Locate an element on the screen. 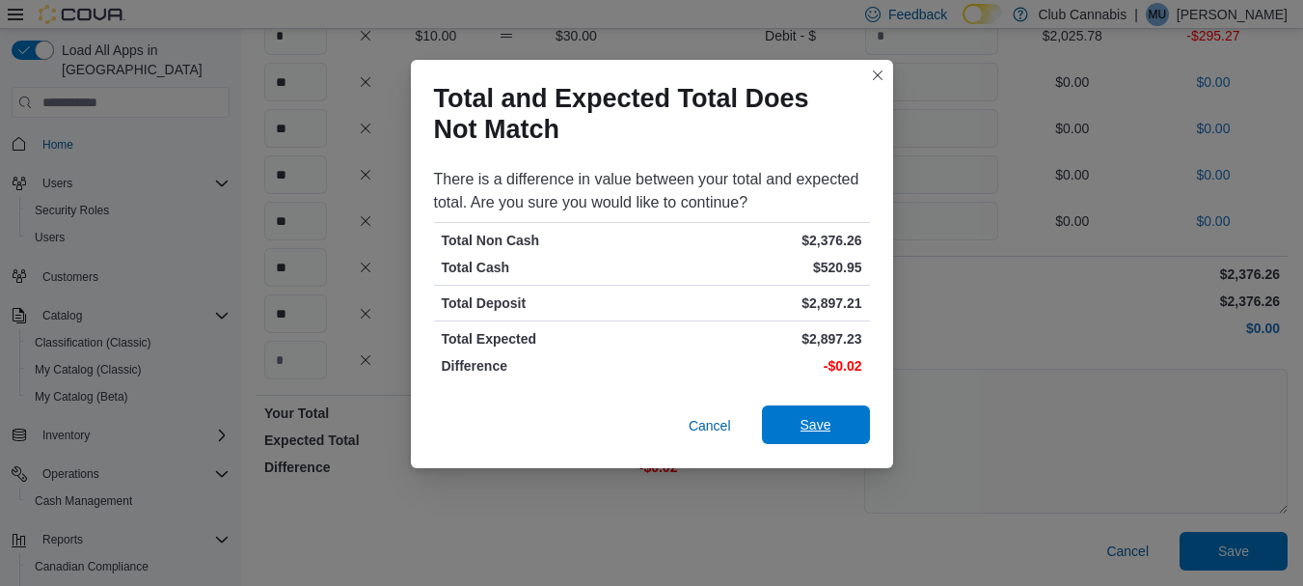 The width and height of the screenshot is (1303, 586). button: Closes this modal window is located at coordinates (878, 75).